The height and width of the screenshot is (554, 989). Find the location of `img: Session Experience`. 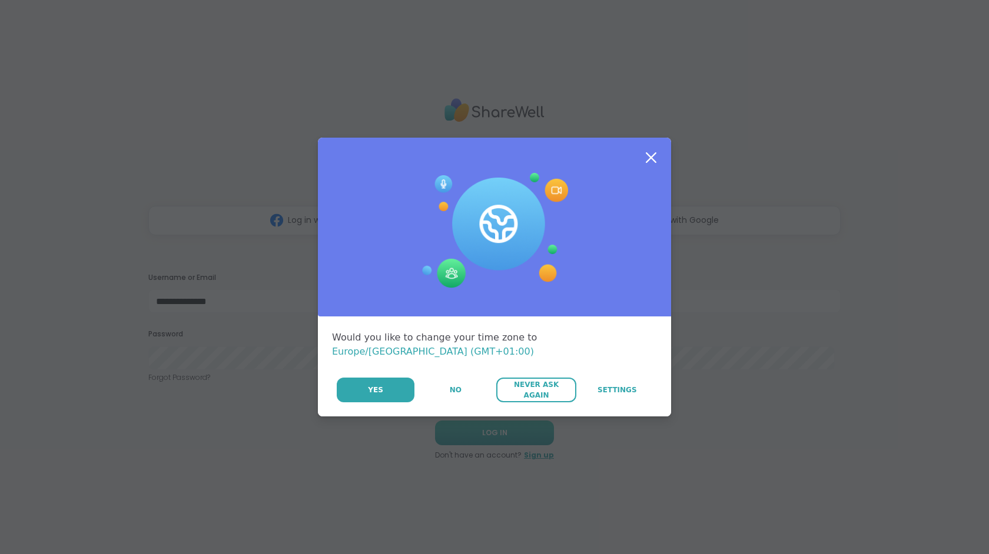

img: Session Experience is located at coordinates (494, 231).